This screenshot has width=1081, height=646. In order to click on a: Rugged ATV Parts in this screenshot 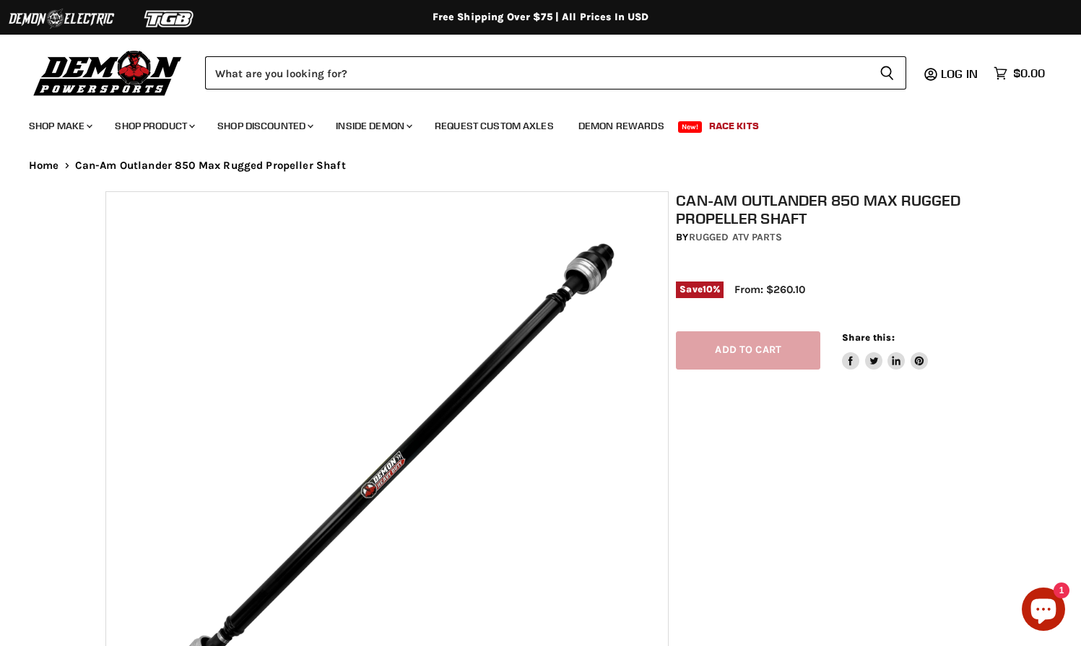, I will do `click(735, 237)`.